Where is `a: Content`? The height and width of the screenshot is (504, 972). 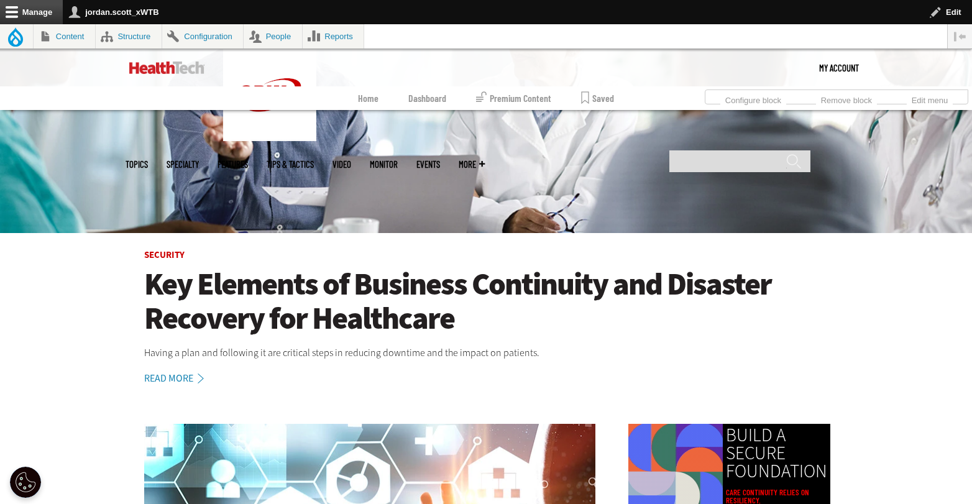
a: Content is located at coordinates (64, 36).